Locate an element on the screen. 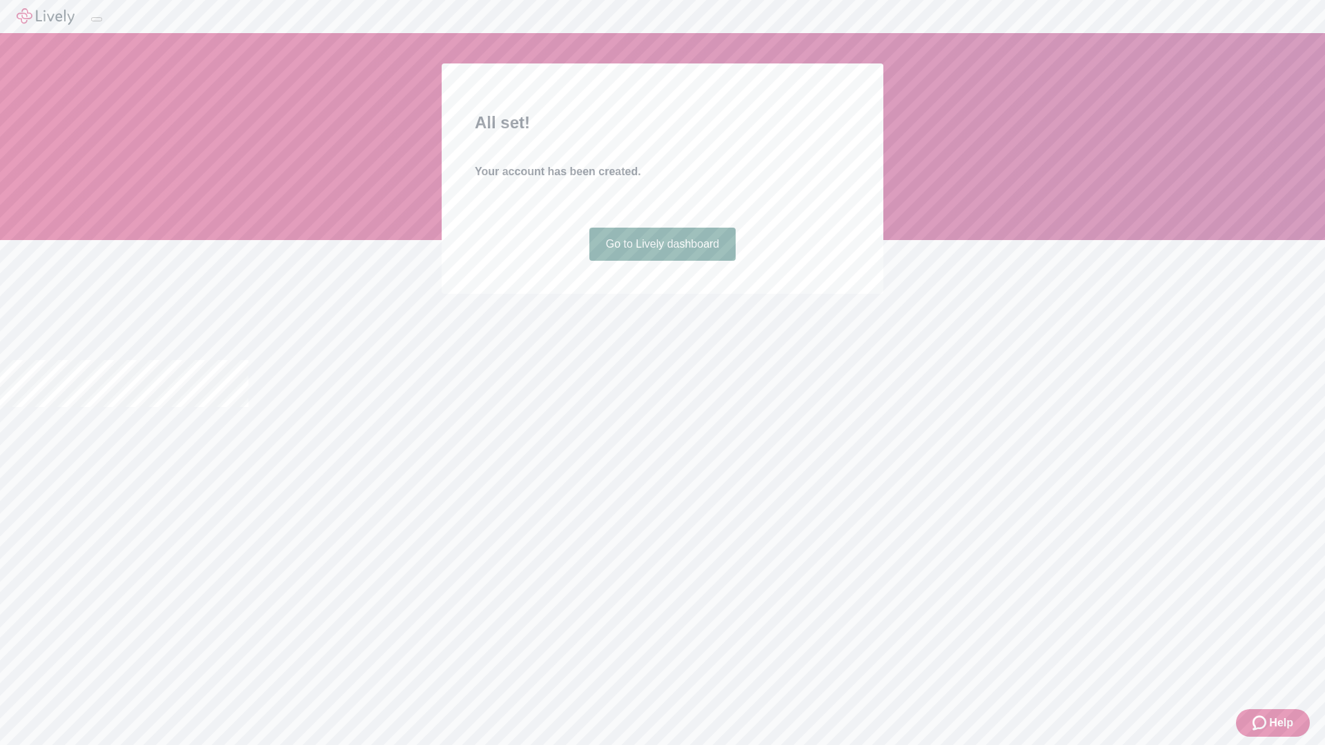 Image resolution: width=1325 pixels, height=745 pixels. span: Help is located at coordinates (1280, 723).